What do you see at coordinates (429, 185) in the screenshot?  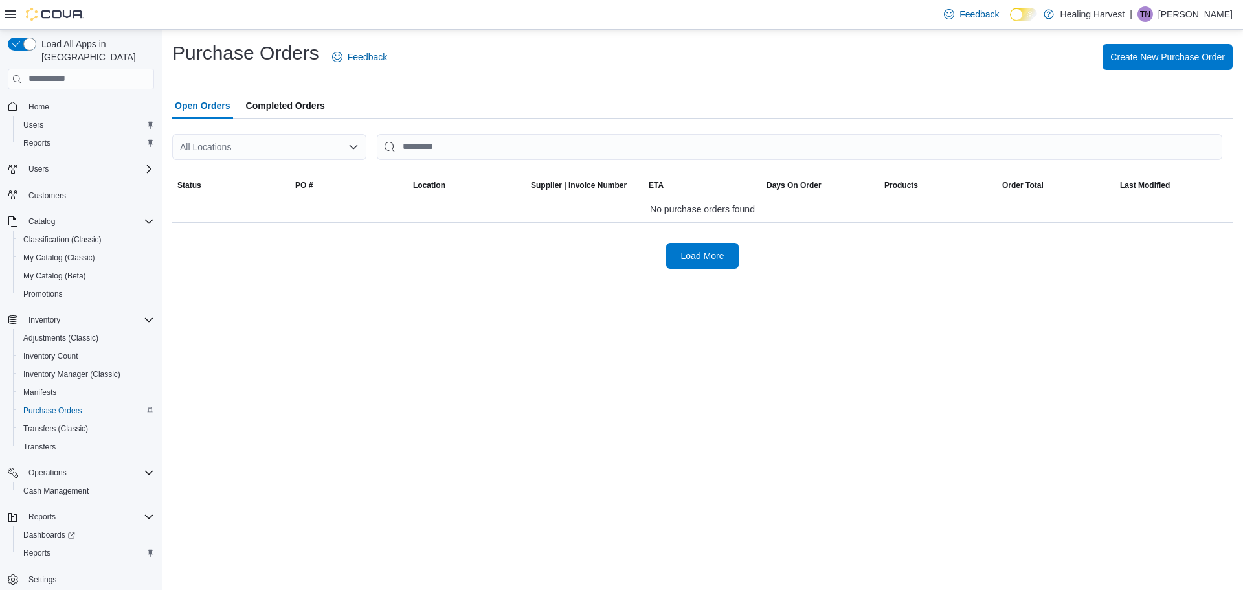 I see `div: Location` at bounding box center [429, 185].